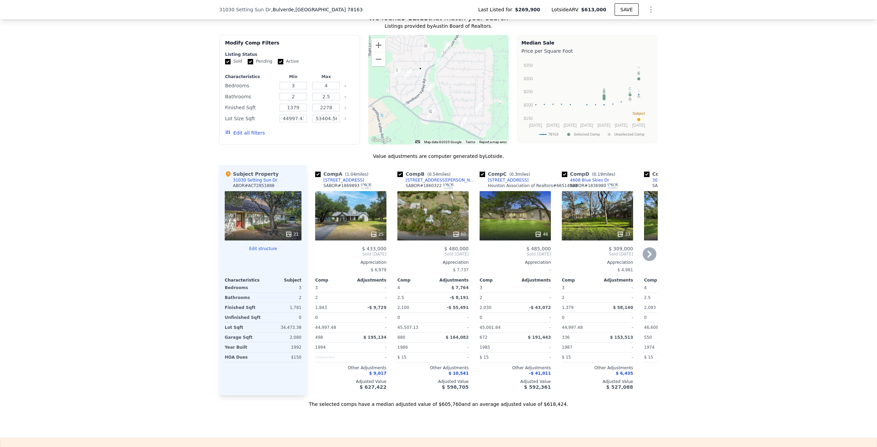 The width and height of the screenshot is (877, 447). Describe the element at coordinates (486, 308) in the screenshot. I see `span: 2,030` at that location.